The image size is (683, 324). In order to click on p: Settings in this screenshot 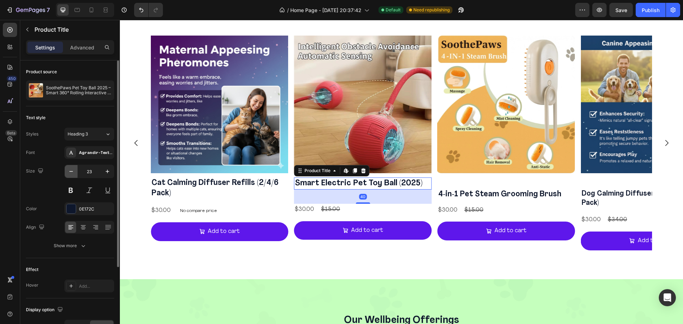, I will do `click(45, 47)`.